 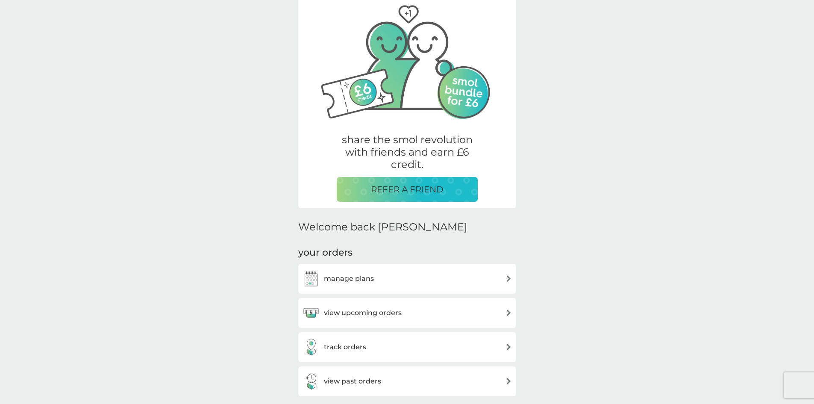 What do you see at coordinates (349, 279) in the screenshot?
I see `h3: manage plans` at bounding box center [349, 279].